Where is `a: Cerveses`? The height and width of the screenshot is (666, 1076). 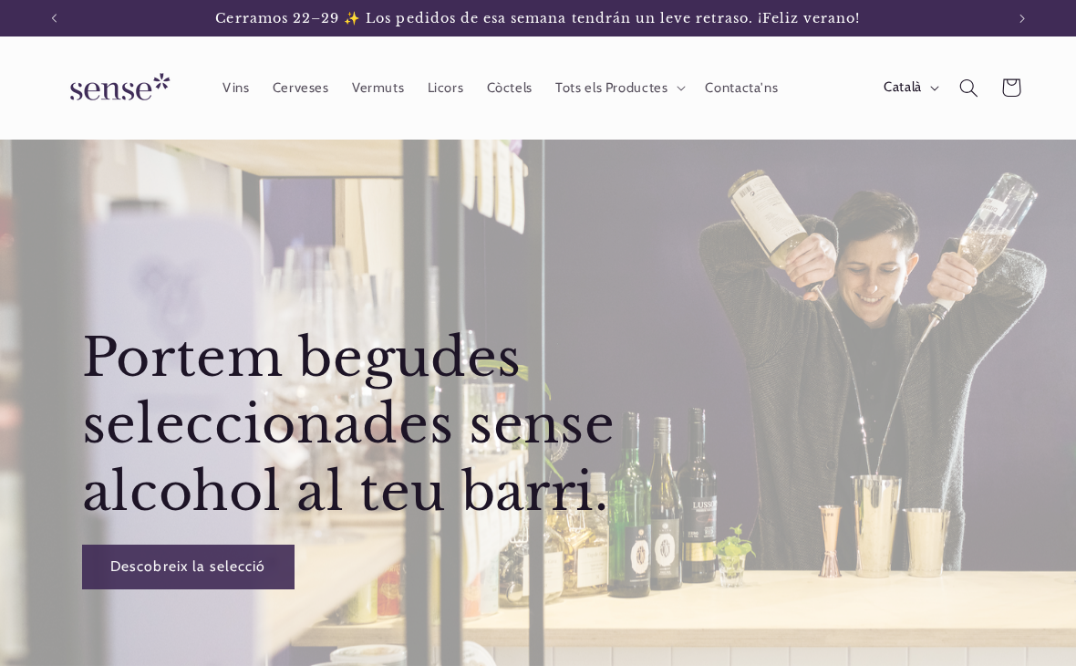 a: Cerveses is located at coordinates (300, 88).